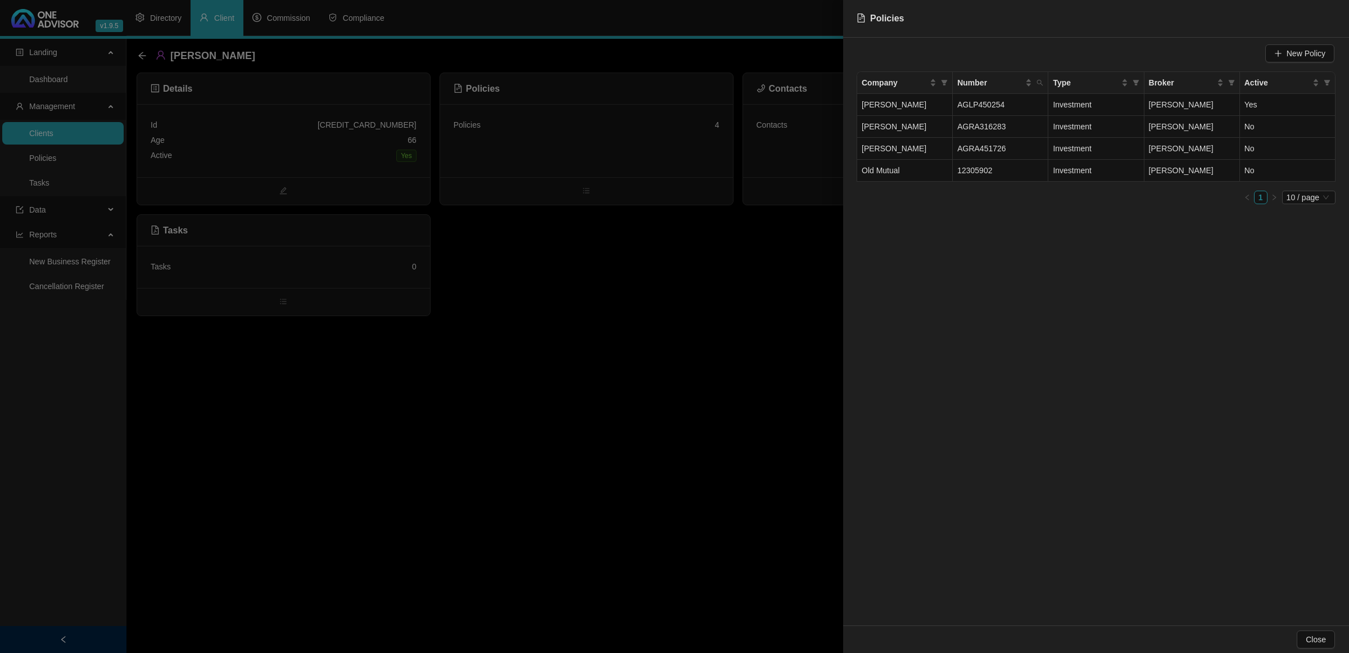 This screenshot has height=653, width=1349. I want to click on span: Close, so click(1316, 639).